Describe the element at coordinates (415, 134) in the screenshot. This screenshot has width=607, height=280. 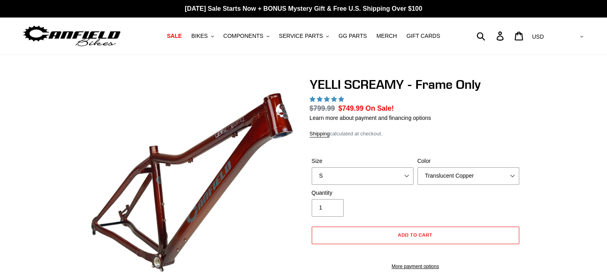
I see `div: calculated at checkout.` at that location.